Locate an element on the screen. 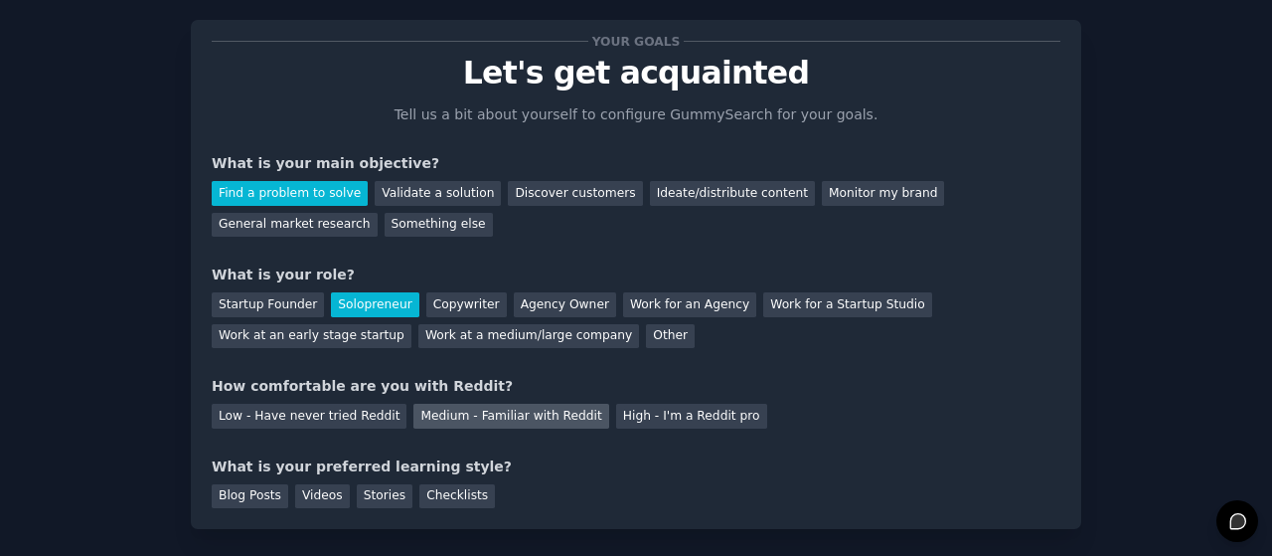 The height and width of the screenshot is (556, 1272). div: Copywriter is located at coordinates (466, 304).